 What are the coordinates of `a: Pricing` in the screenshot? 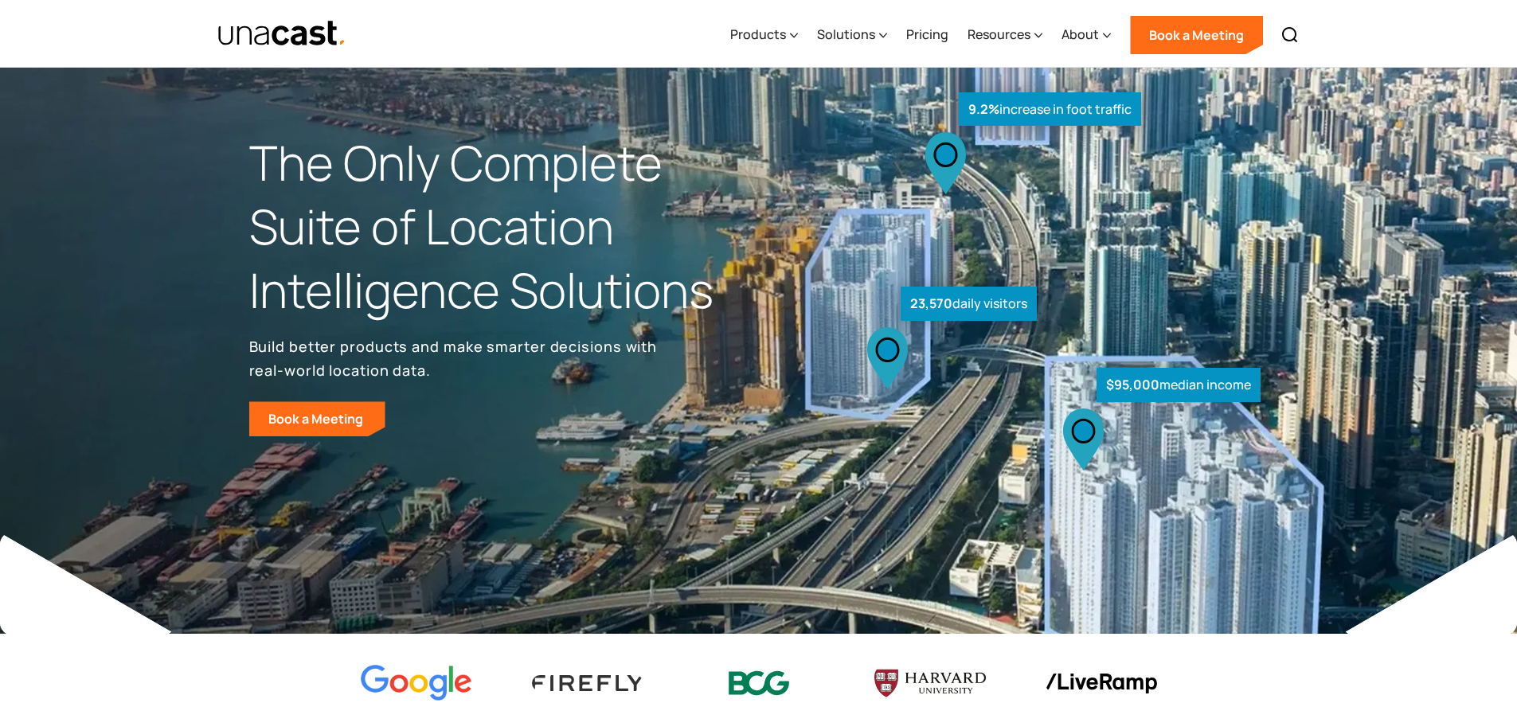 It's located at (927, 35).